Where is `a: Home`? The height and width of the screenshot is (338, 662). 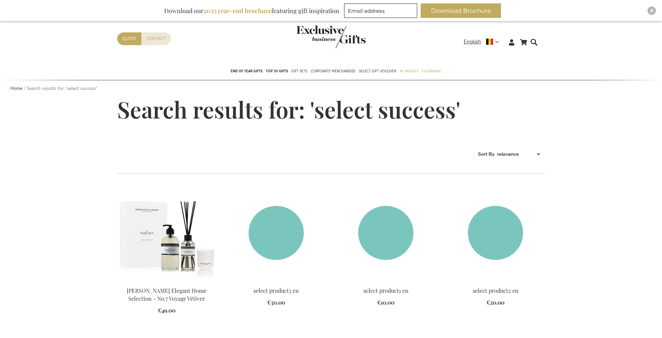 a: Home is located at coordinates (16, 89).